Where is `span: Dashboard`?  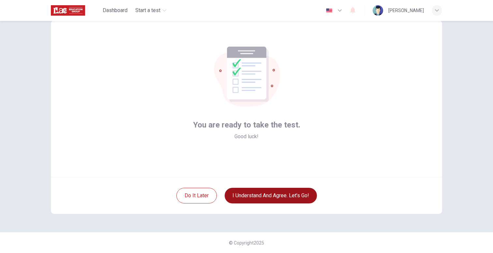
span: Dashboard is located at coordinates (115, 10).